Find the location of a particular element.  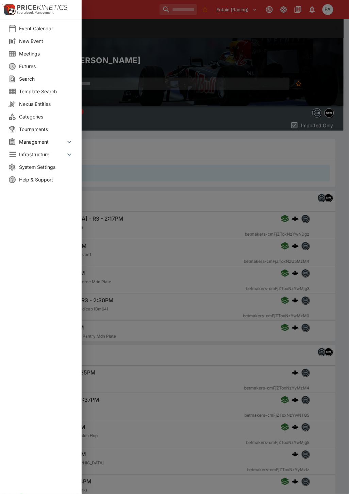

span: Categories is located at coordinates (46, 116).